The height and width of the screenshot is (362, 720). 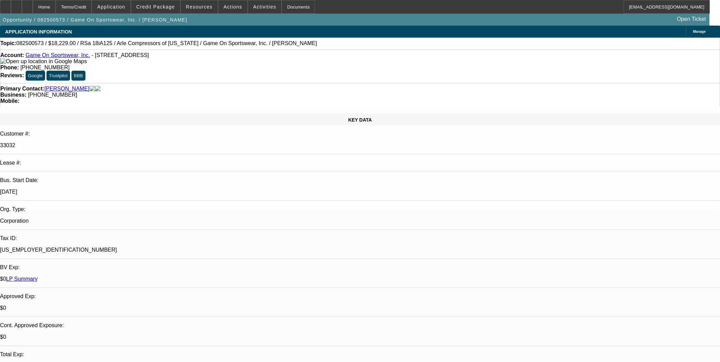 I want to click on strong: Topic:, so click(x=8, y=43).